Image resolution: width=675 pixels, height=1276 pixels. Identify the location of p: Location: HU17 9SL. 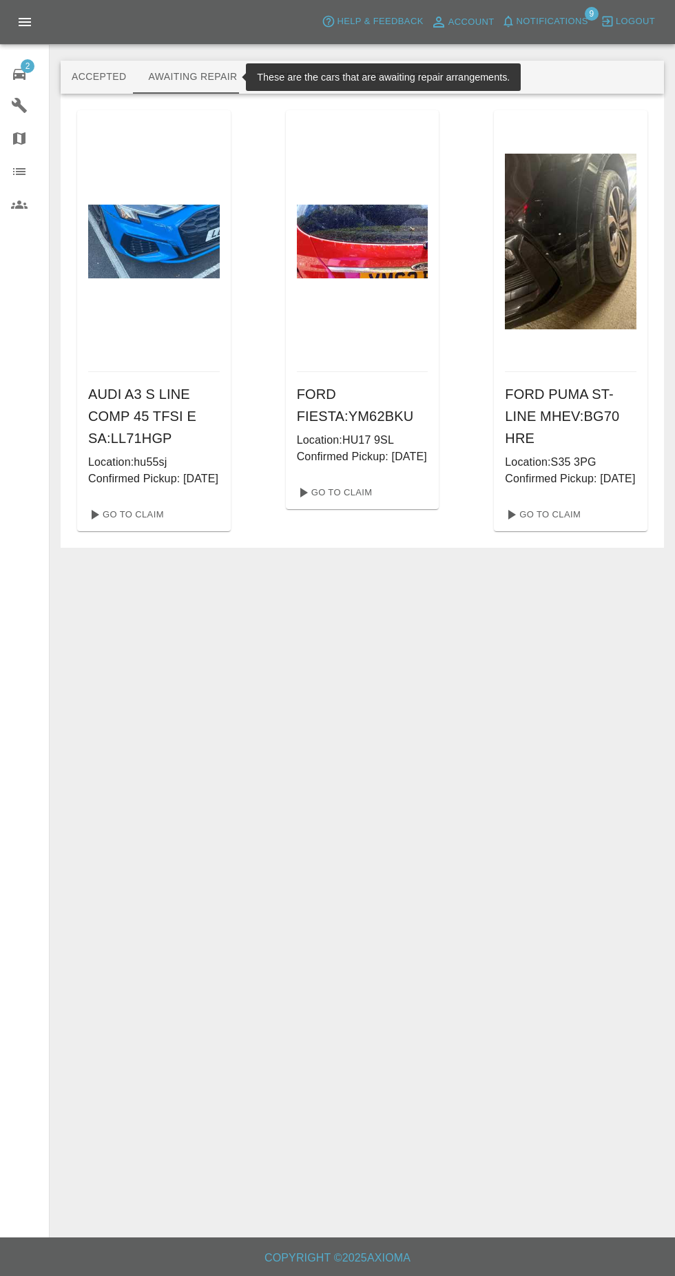
(362, 440).